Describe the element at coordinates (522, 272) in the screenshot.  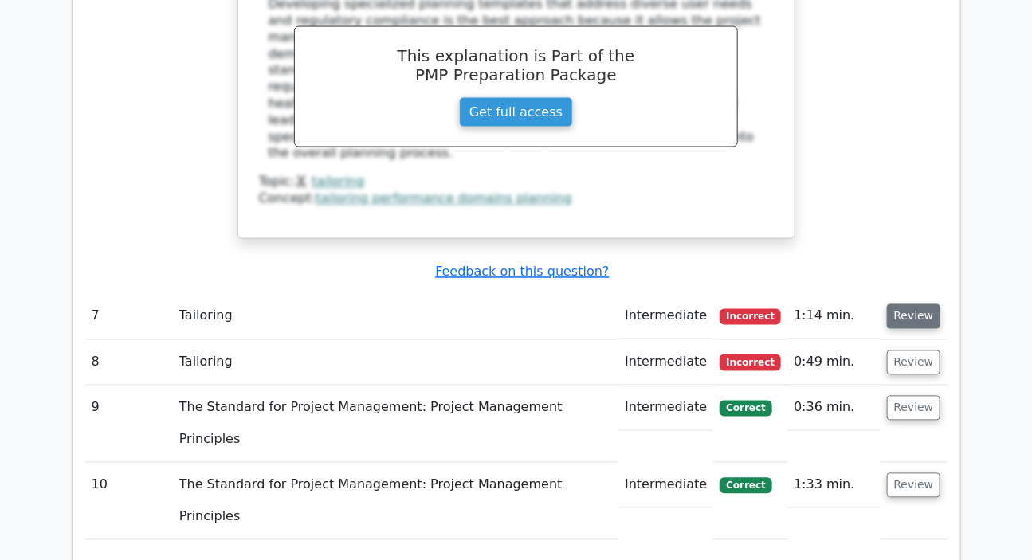
I see `u: Feedback on this question?` at that location.